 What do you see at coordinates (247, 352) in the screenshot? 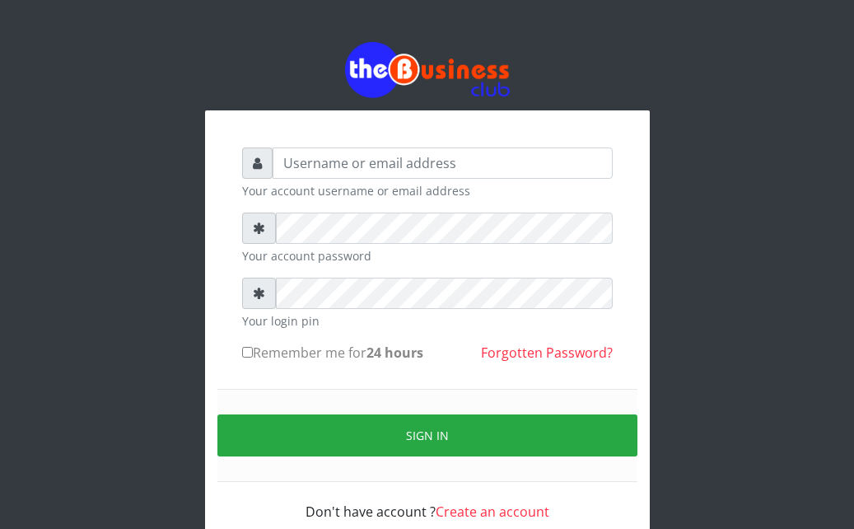
I see `input: Remember me for24 hours` at bounding box center [247, 352].